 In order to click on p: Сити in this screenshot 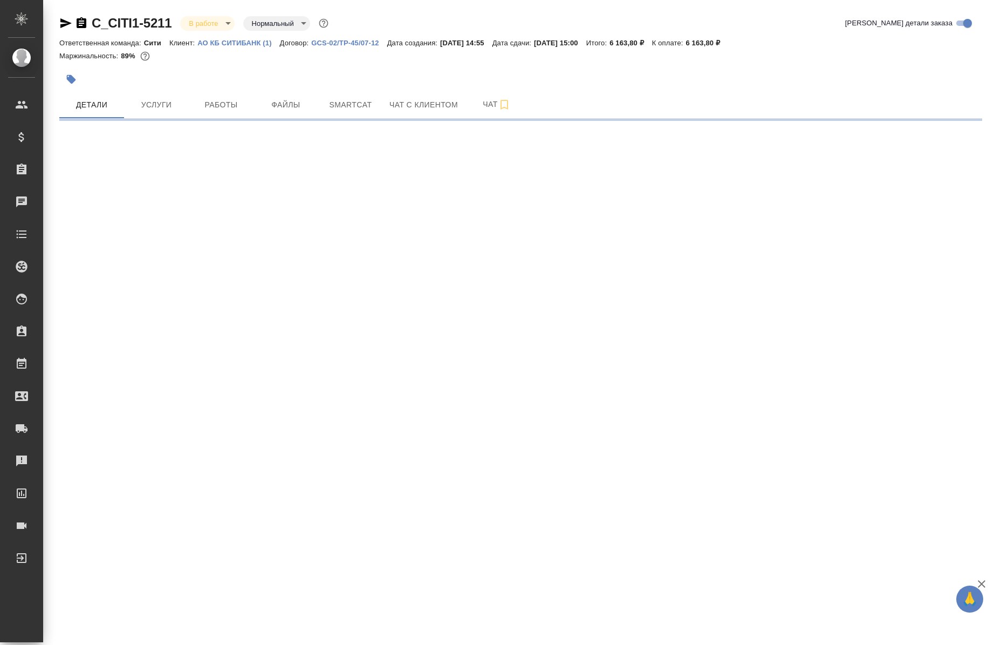, I will do `click(156, 43)`.